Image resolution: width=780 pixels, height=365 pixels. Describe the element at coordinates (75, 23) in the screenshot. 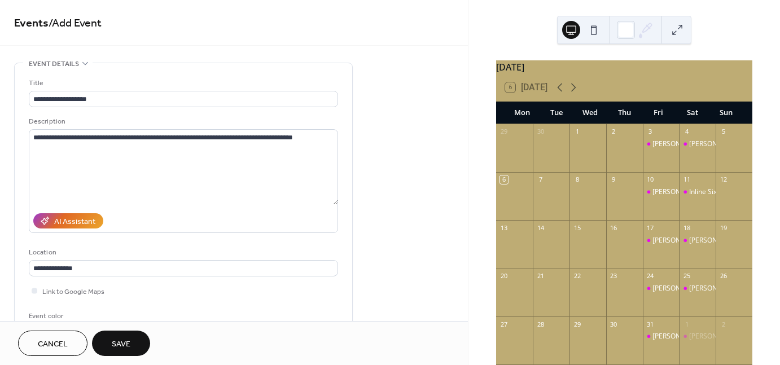

I see `span: / Add Event` at that location.